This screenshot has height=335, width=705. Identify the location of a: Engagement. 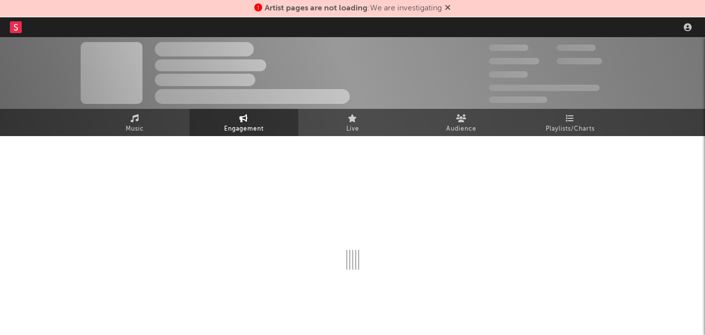
(244, 122).